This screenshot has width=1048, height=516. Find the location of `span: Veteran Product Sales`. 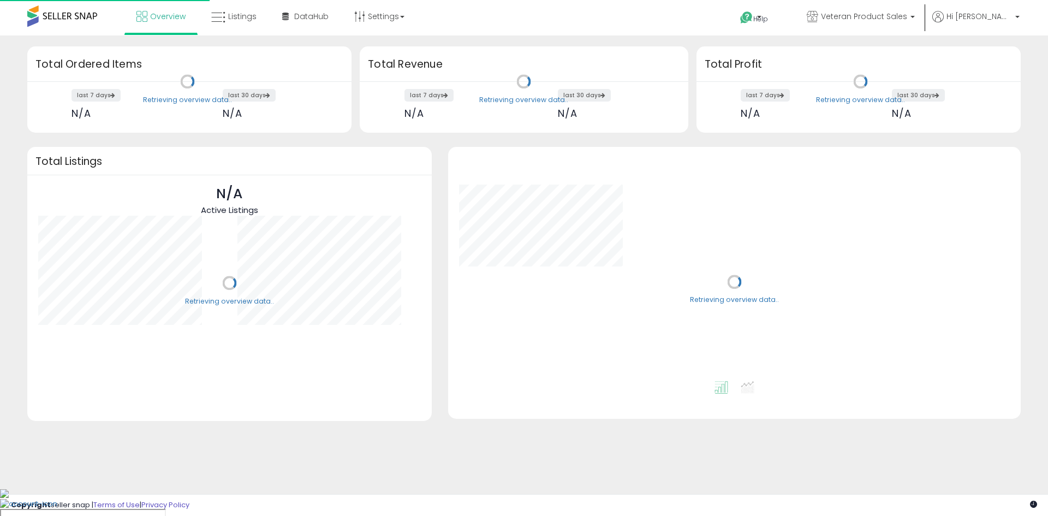

span: Veteran Product Sales is located at coordinates (864, 16).